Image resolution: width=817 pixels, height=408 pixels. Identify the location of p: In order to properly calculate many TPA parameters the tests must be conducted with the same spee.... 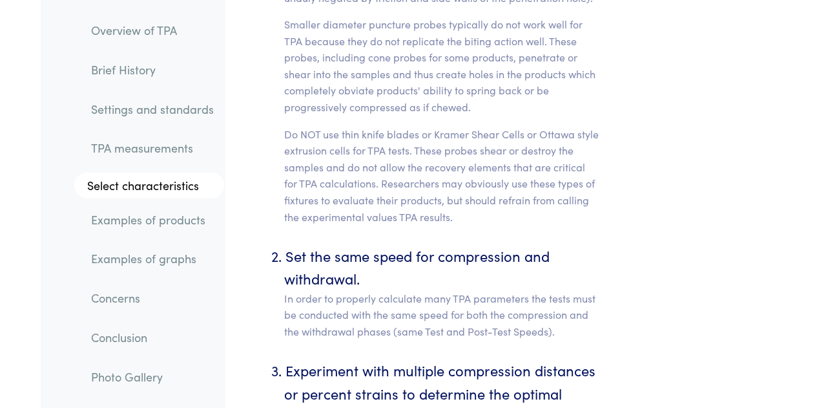
(442, 315).